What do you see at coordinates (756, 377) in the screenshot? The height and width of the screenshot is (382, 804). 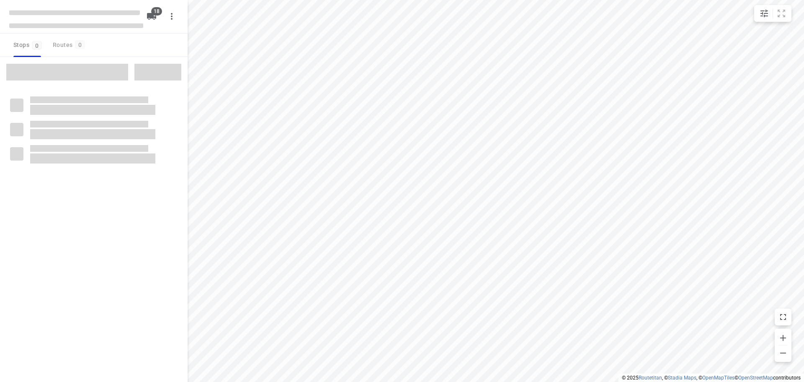 I see `a: OpenStreetMap` at bounding box center [756, 377].